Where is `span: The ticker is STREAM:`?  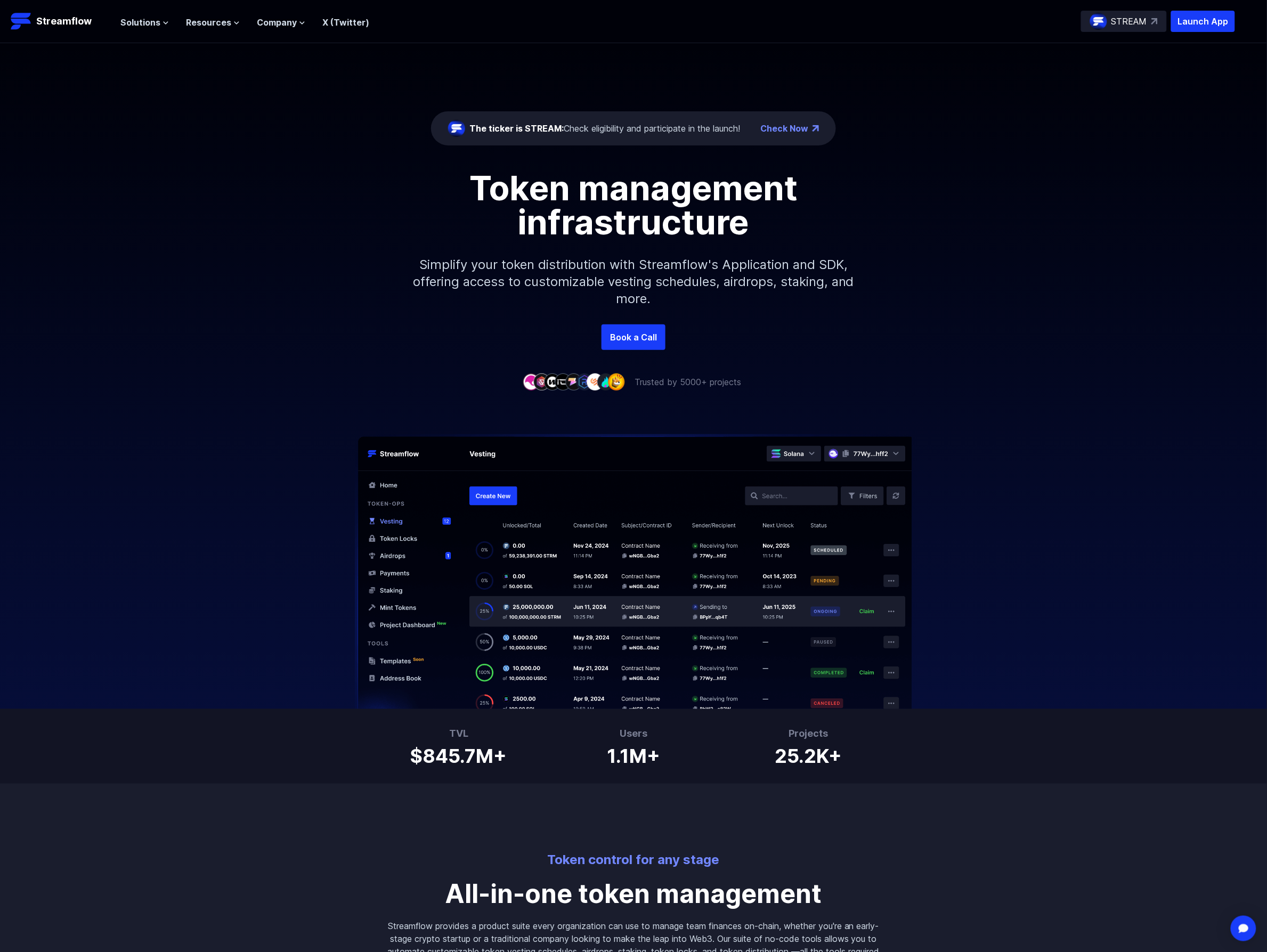
span: The ticker is STREAM: is located at coordinates (516, 128).